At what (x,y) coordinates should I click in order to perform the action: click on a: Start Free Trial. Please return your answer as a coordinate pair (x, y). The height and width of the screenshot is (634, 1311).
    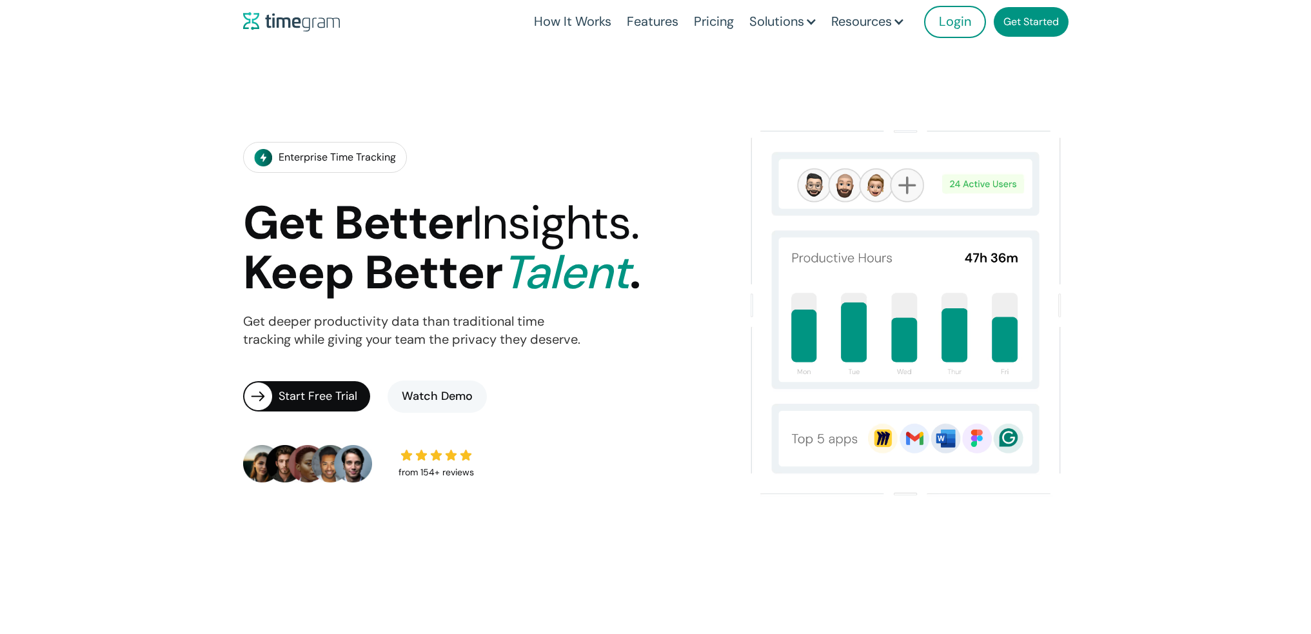
    Looking at the image, I should click on (306, 396).